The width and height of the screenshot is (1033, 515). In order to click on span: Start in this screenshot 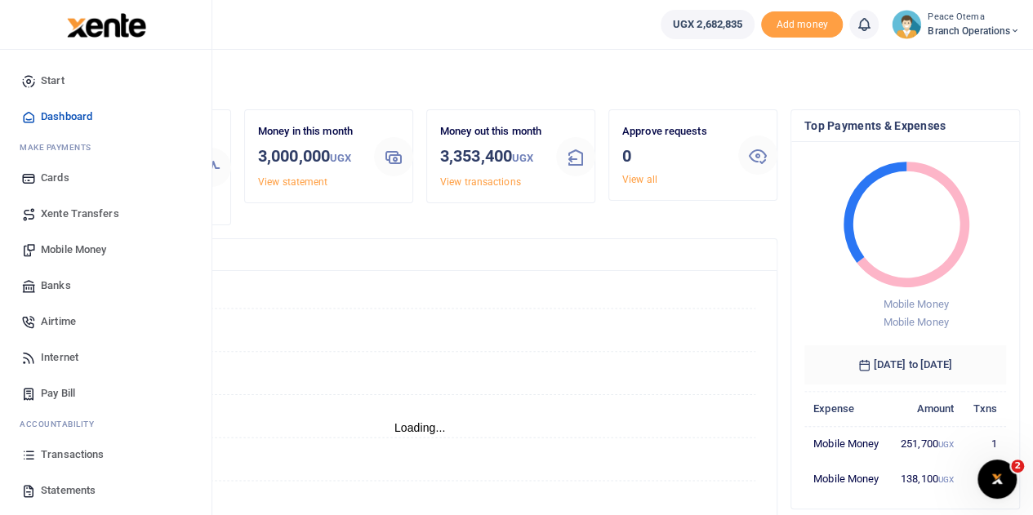, I will do `click(52, 81)`.